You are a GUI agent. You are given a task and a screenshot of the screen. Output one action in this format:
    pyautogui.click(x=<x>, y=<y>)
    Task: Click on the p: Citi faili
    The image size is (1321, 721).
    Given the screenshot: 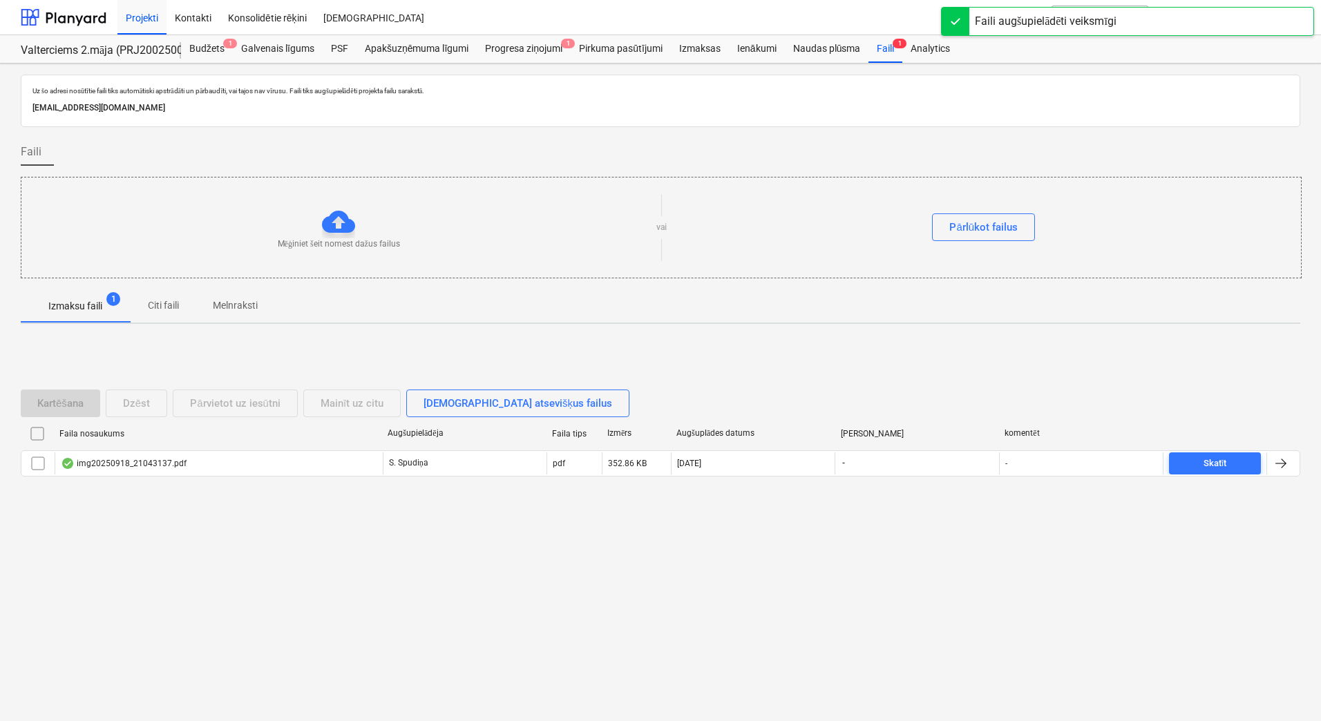 What is the action you would take?
    pyautogui.click(x=163, y=305)
    